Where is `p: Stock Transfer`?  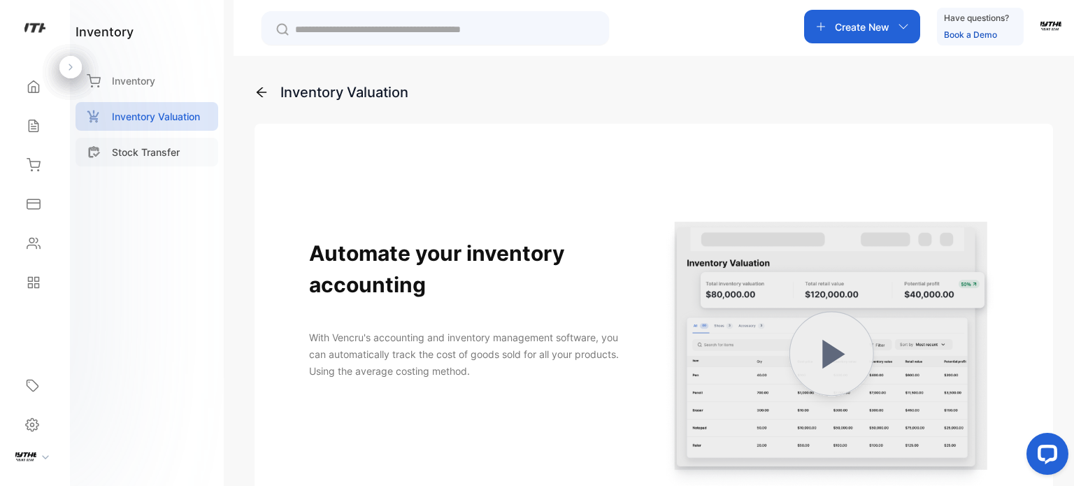 p: Stock Transfer is located at coordinates (145, 152).